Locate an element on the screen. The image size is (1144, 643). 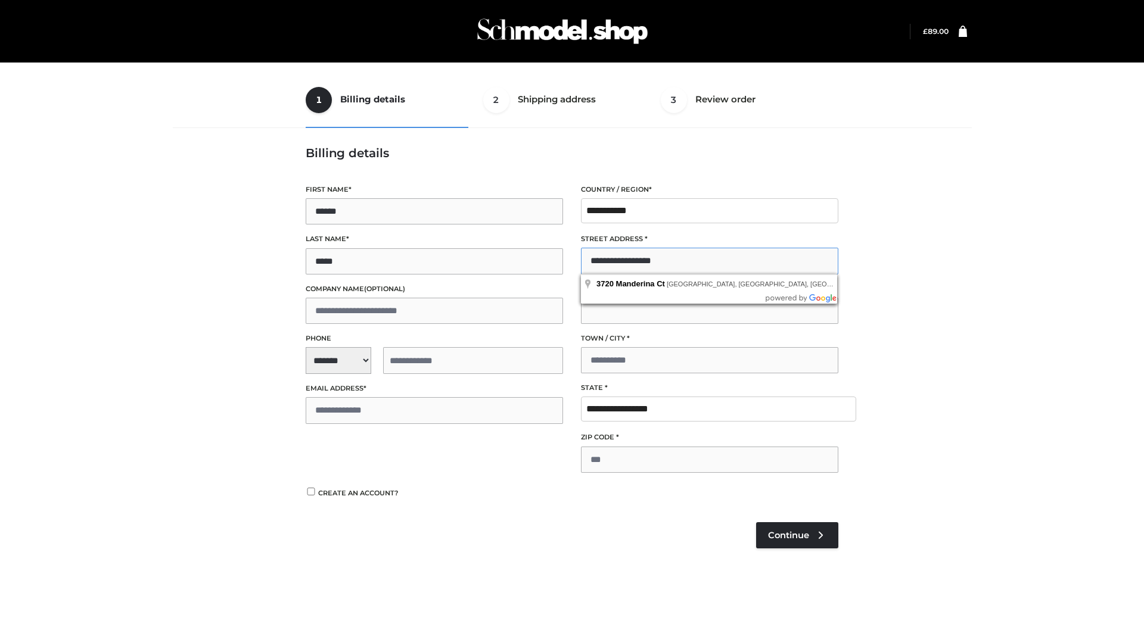
h3: Billing details is located at coordinates (572, 153).